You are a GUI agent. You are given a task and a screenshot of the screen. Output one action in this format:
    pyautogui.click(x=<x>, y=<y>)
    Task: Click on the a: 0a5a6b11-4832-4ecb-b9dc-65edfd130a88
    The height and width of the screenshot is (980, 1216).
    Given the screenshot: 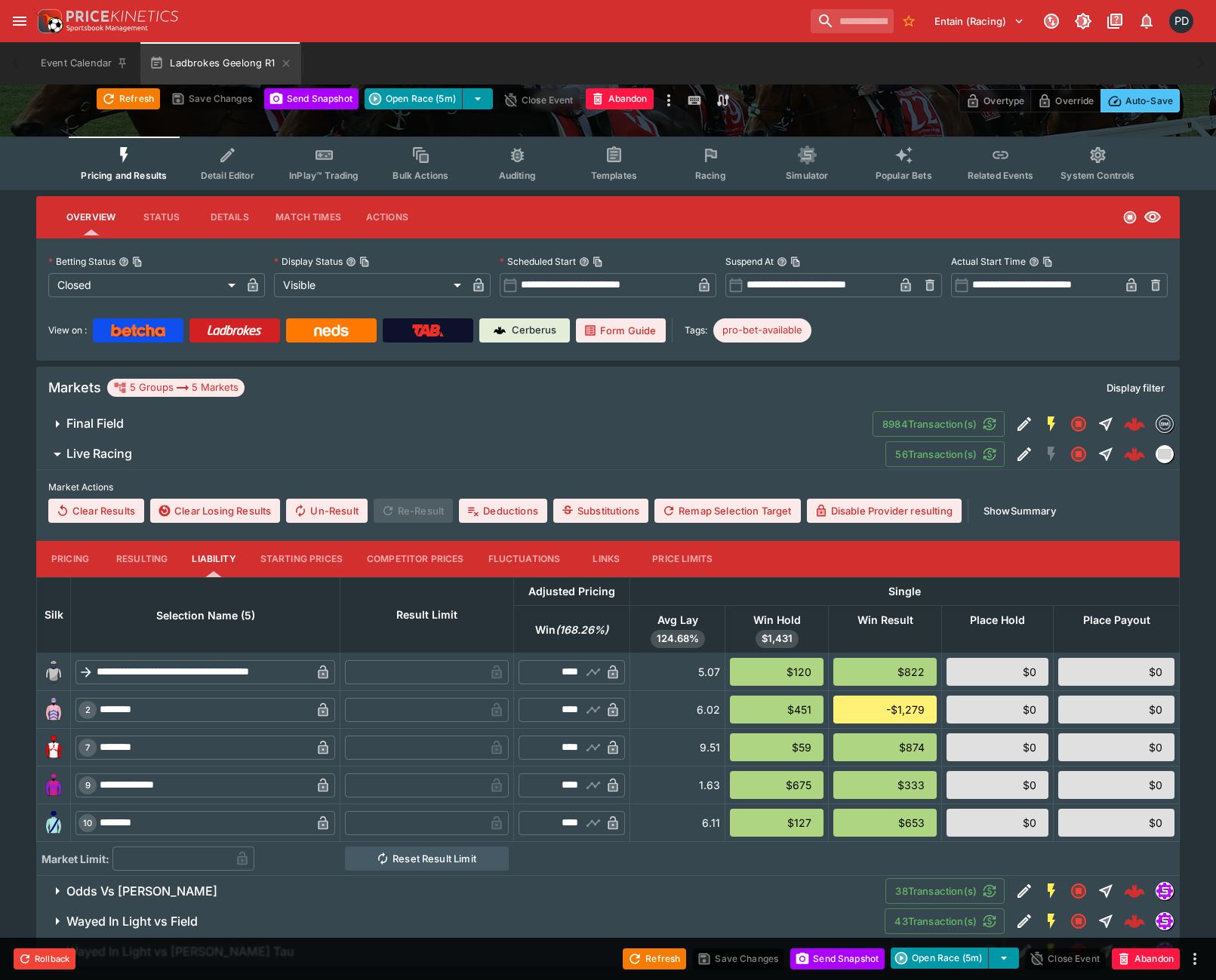 What is the action you would take?
    pyautogui.click(x=1134, y=921)
    